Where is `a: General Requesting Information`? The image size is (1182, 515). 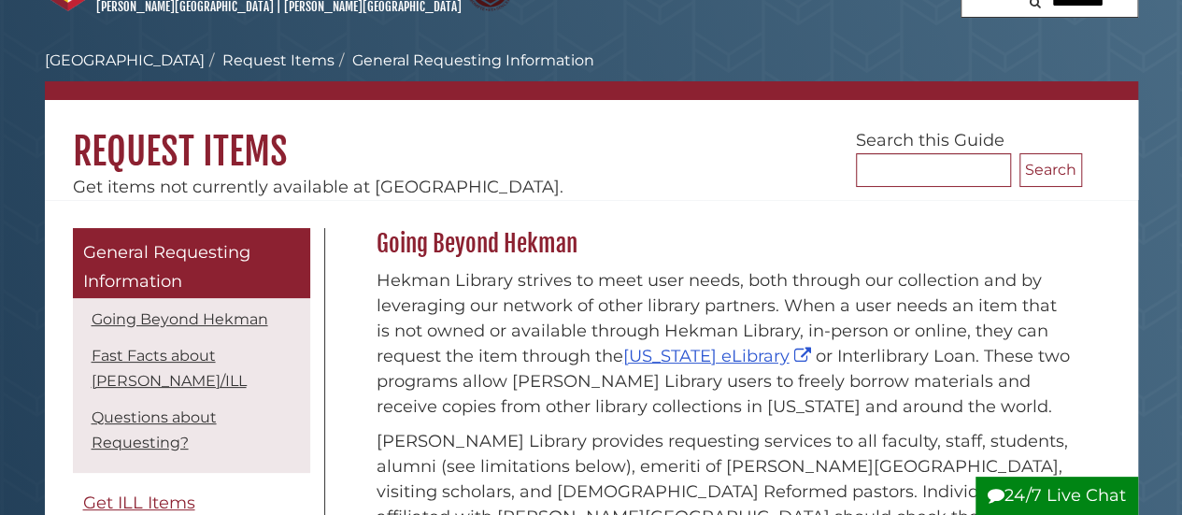
a: General Requesting Information is located at coordinates (191, 262).